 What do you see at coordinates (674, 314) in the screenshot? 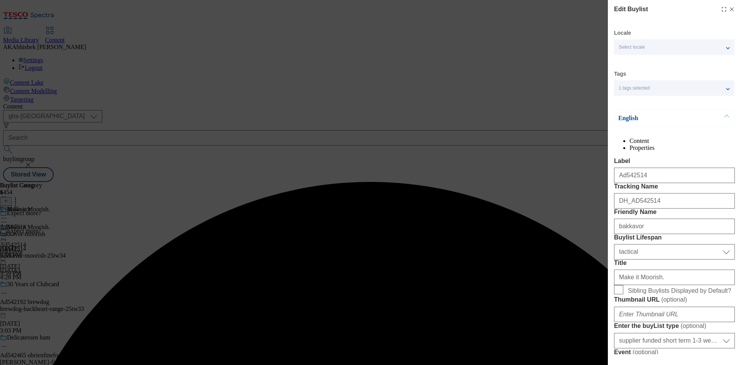
I see `input: Enter Thumbnail URL` at bounding box center [674, 314].